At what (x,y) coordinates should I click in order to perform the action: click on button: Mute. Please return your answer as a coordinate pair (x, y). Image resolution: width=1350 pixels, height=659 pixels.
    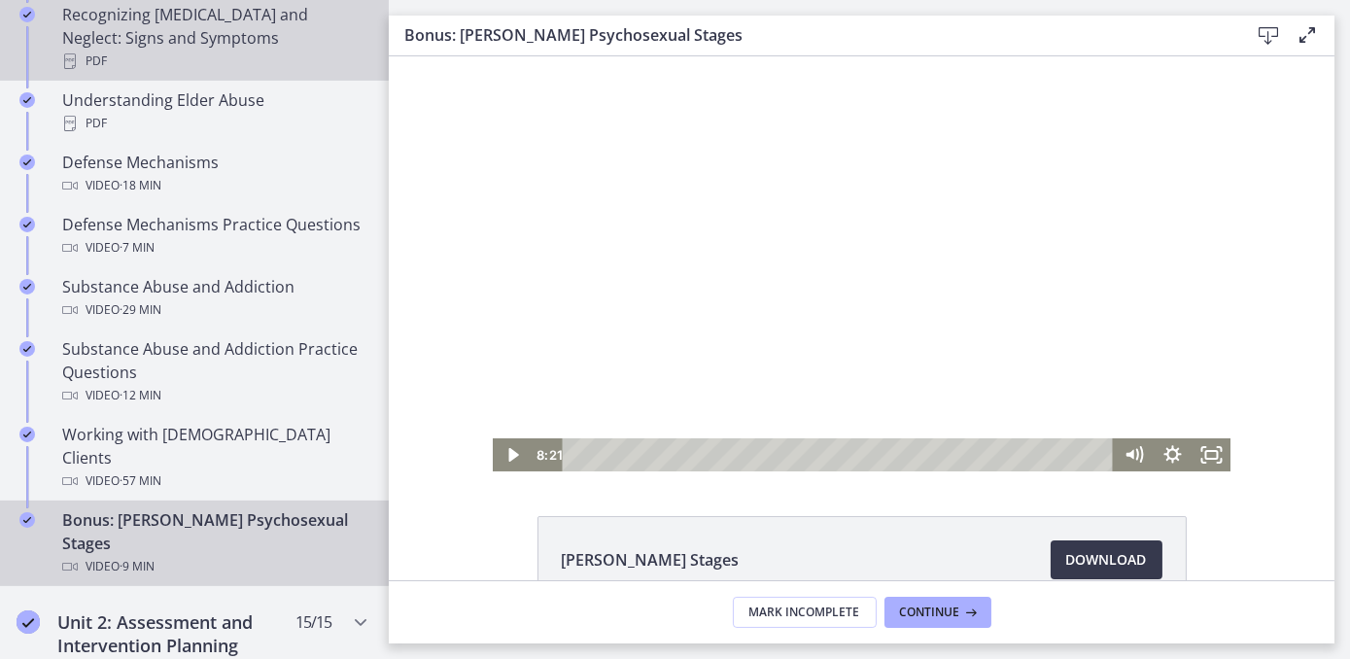
    Looking at the image, I should click on (745, 399).